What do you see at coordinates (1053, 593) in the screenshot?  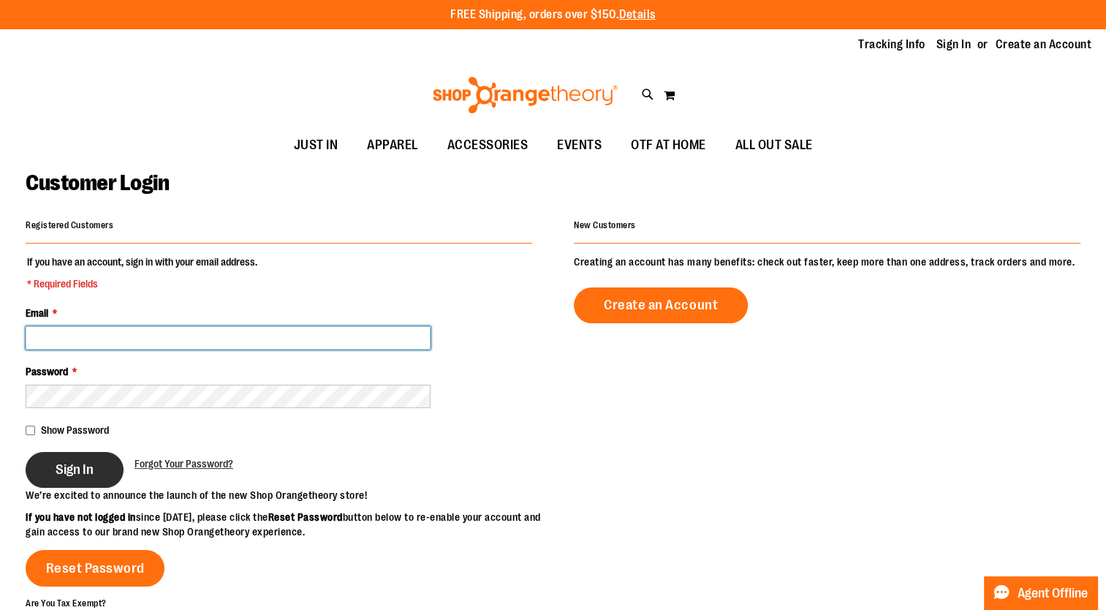 I see `span: Agent Offline` at bounding box center [1053, 593].